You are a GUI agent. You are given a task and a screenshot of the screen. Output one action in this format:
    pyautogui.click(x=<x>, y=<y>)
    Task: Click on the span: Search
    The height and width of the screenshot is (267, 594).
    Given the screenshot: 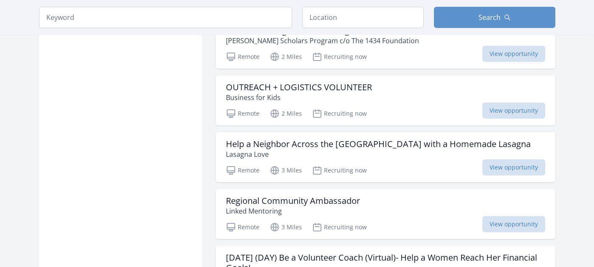 What is the action you would take?
    pyautogui.click(x=489, y=17)
    